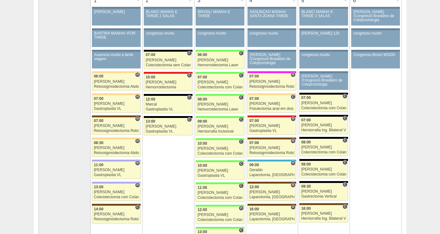 This screenshot has width=440, height=234. What do you see at coordinates (272, 14) in the screenshot?
I see `div: ASSUNÇÃO MANHÃ/ SANTA JOANA TARDE` at bounding box center [272, 14].